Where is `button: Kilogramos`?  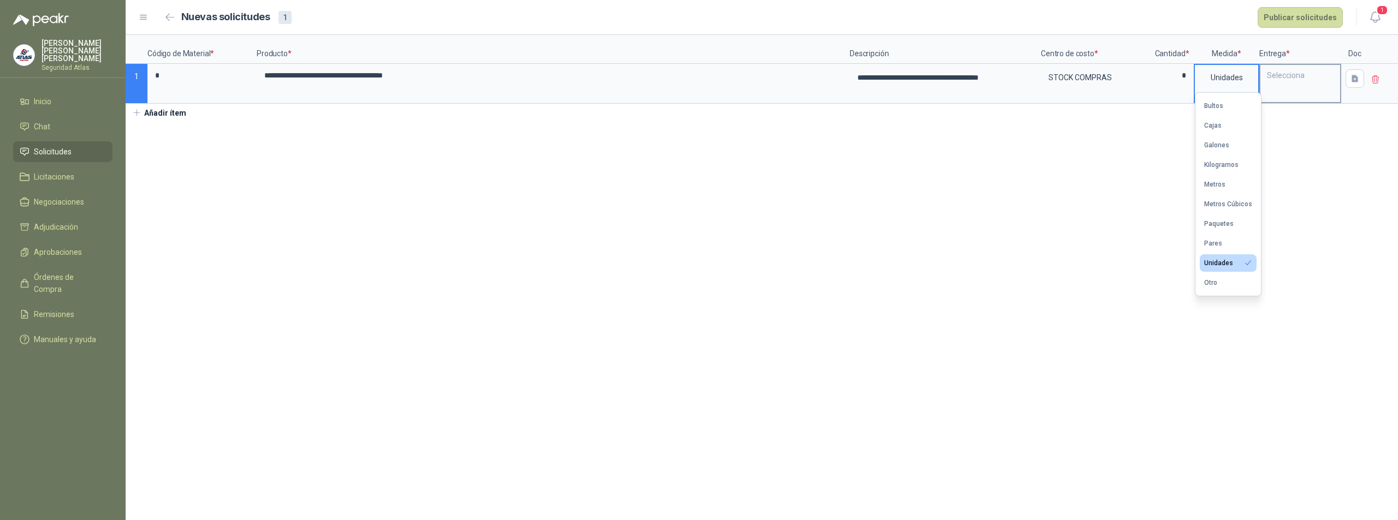
button: Kilogramos is located at coordinates (1228, 165).